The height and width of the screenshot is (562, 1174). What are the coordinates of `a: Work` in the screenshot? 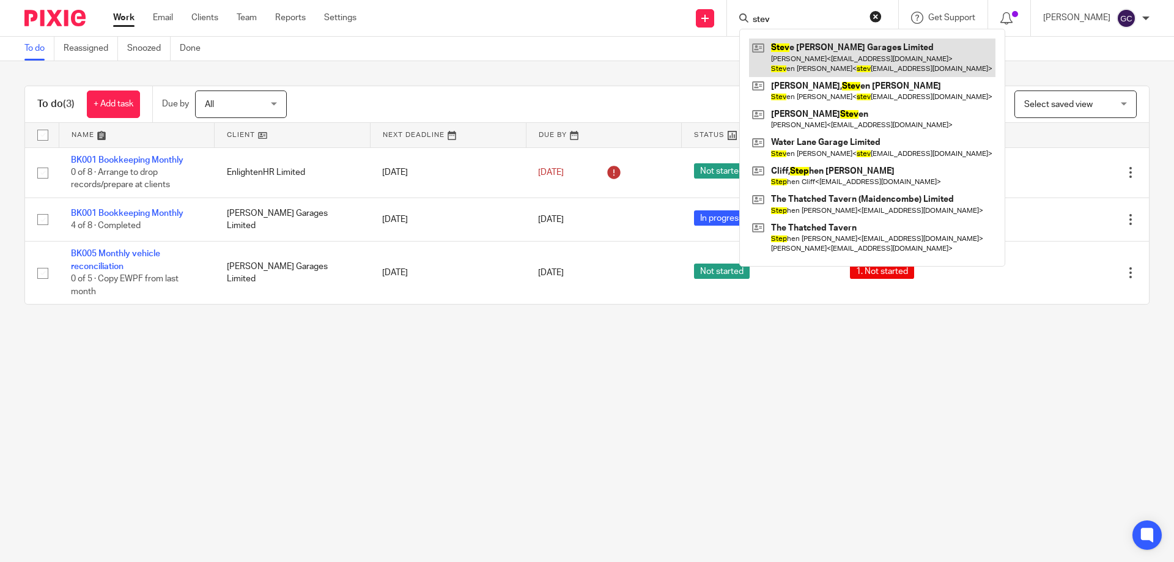 It's located at (124, 18).